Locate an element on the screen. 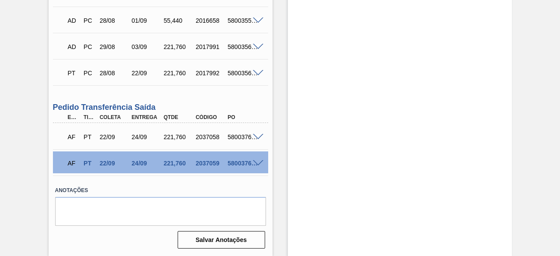 The height and width of the screenshot is (256, 560). label: Anotações is located at coordinates (161, 190).